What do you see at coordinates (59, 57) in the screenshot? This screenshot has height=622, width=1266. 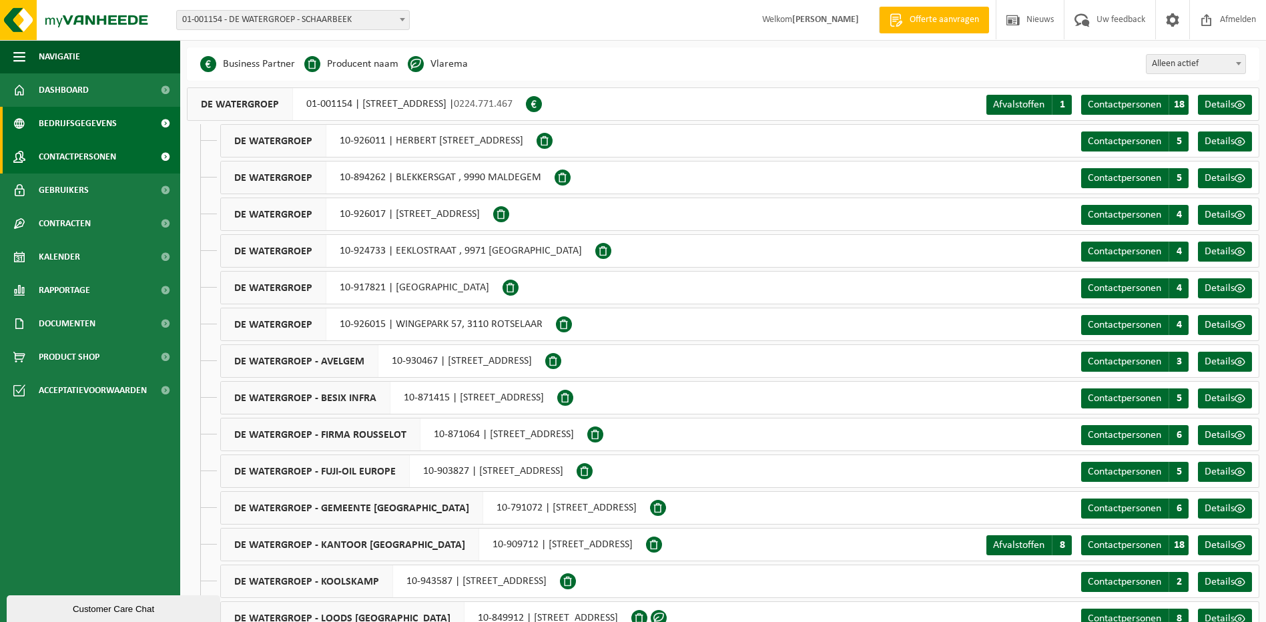 I see `span: Navigatie` at bounding box center [59, 57].